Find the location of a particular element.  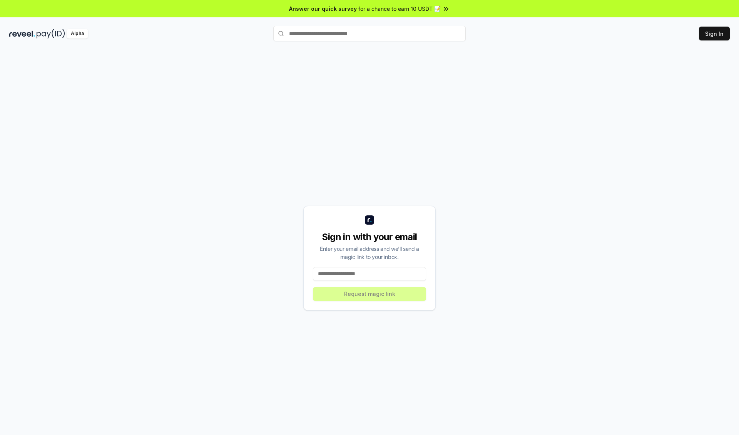

button: Sign In is located at coordinates (715, 34).